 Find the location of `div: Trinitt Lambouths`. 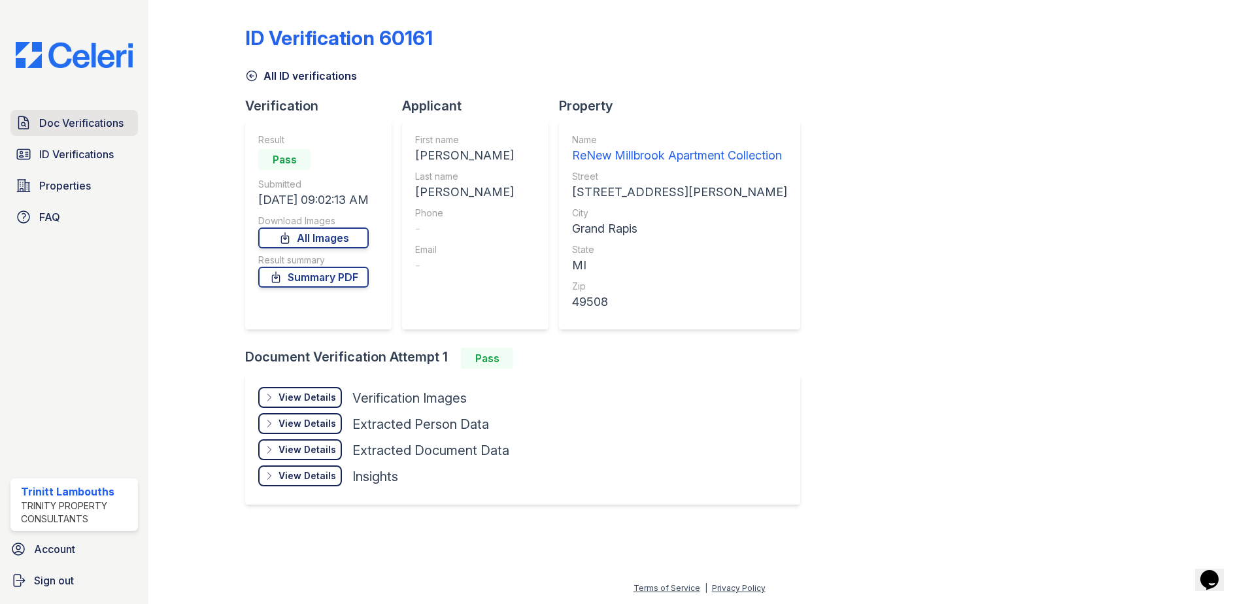

div: Trinitt Lambouths is located at coordinates (77, 492).